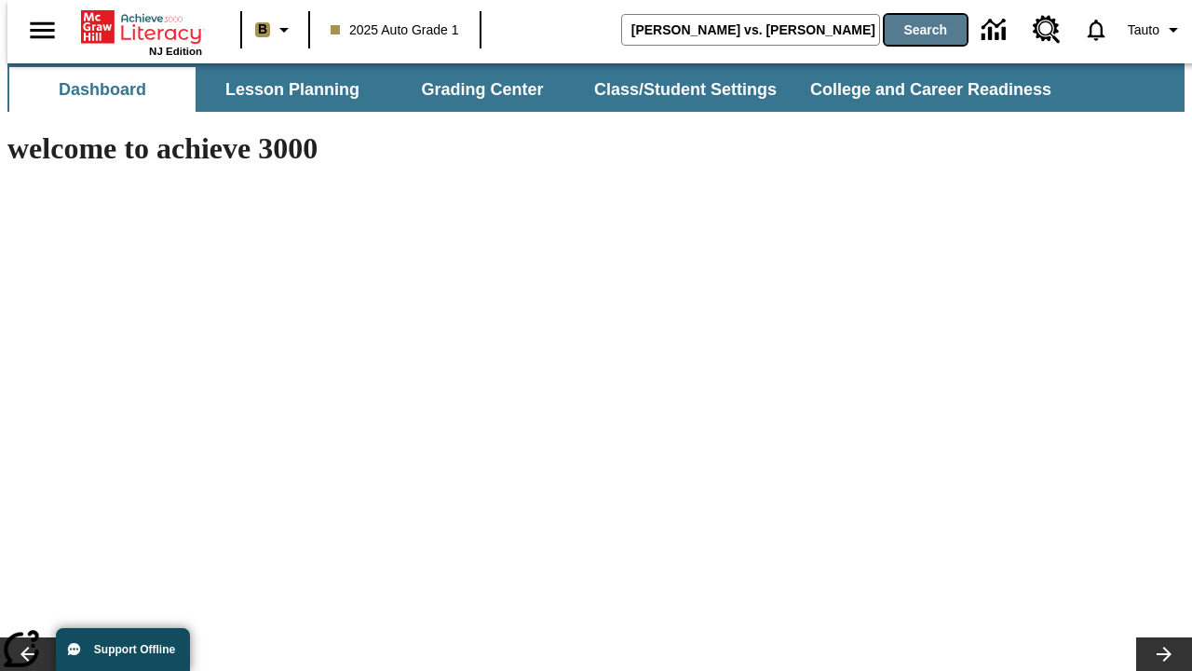  I want to click on button: Lesson Planning, so click(292, 89).